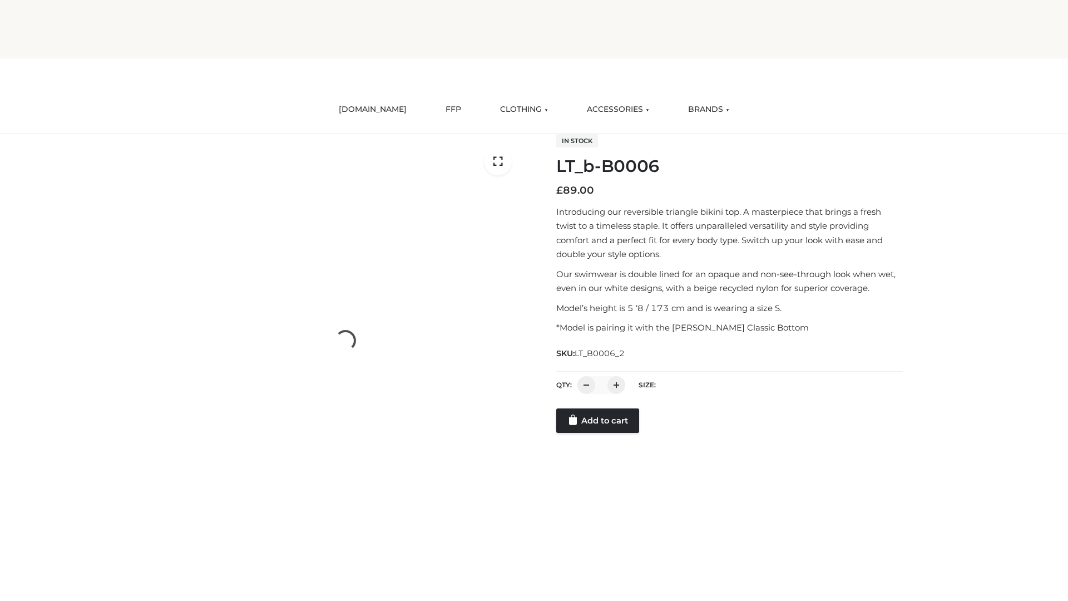 The image size is (1068, 601). Describe the element at coordinates (729, 166) in the screenshot. I see `h1: LT_b-B0006` at that location.